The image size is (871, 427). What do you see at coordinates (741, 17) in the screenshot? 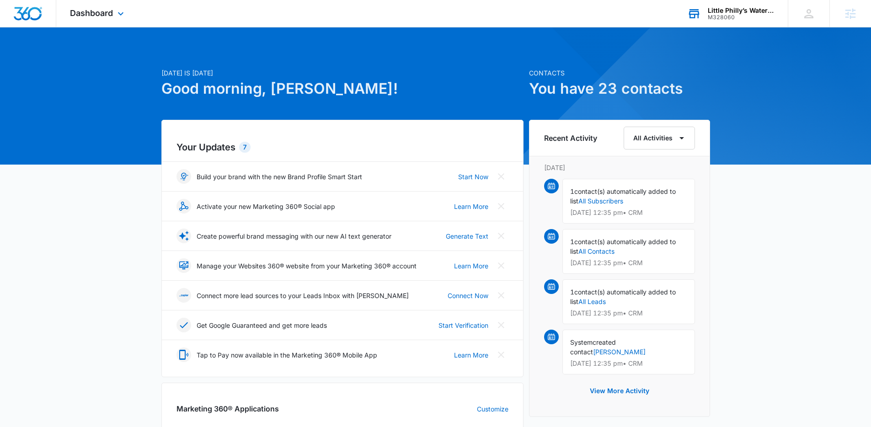
I see `div: account id` at bounding box center [741, 17].